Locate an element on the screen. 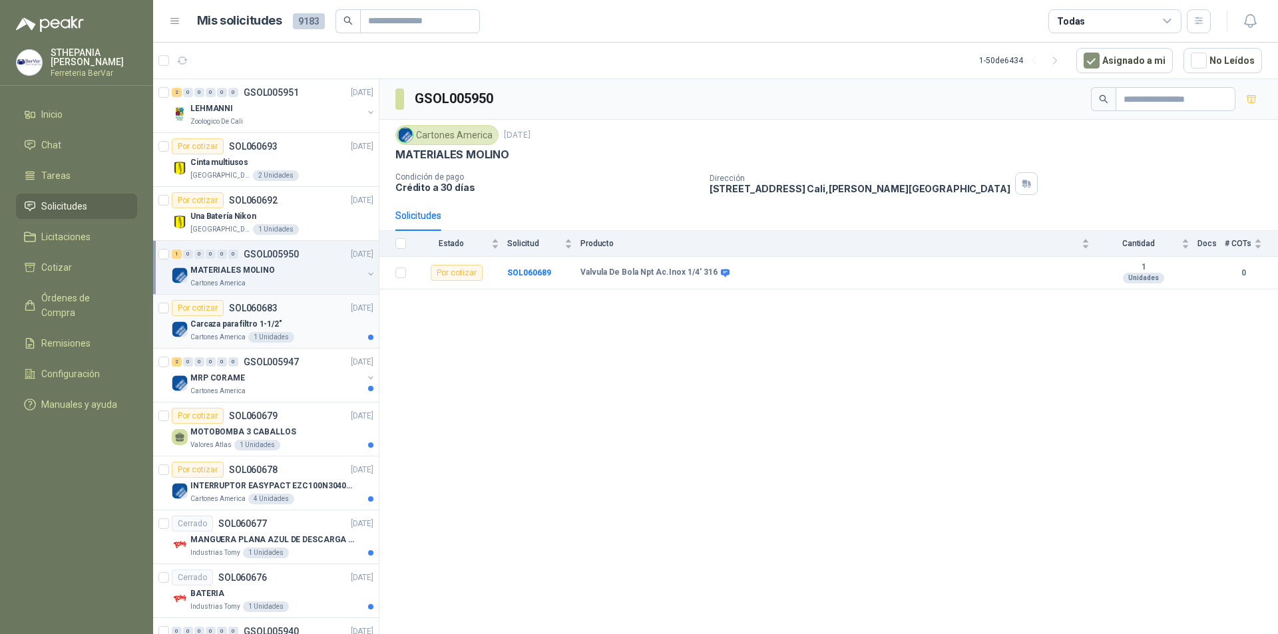  p: Crédito a 30 días is located at coordinates (547, 187).